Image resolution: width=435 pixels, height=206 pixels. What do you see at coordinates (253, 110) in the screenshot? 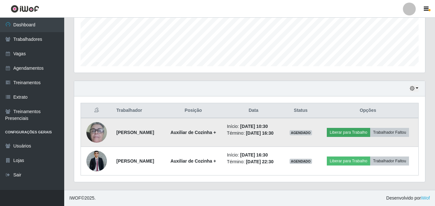
I see `th: Data` at bounding box center [253, 110].